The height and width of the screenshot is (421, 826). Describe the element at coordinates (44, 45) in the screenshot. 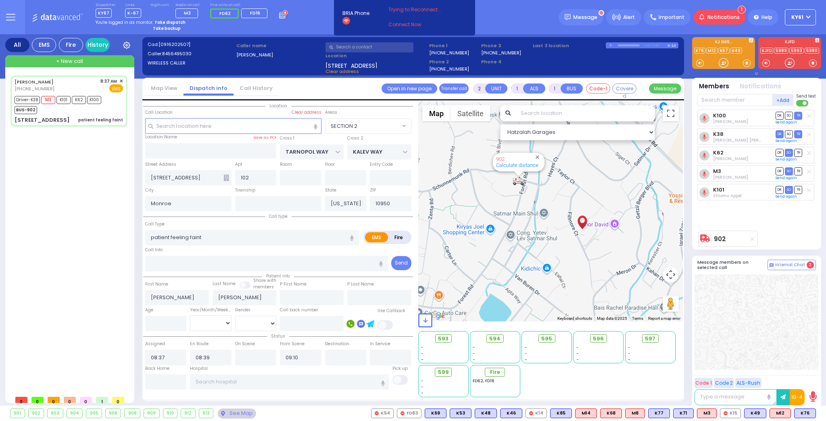

I see `div: EMS` at that location.